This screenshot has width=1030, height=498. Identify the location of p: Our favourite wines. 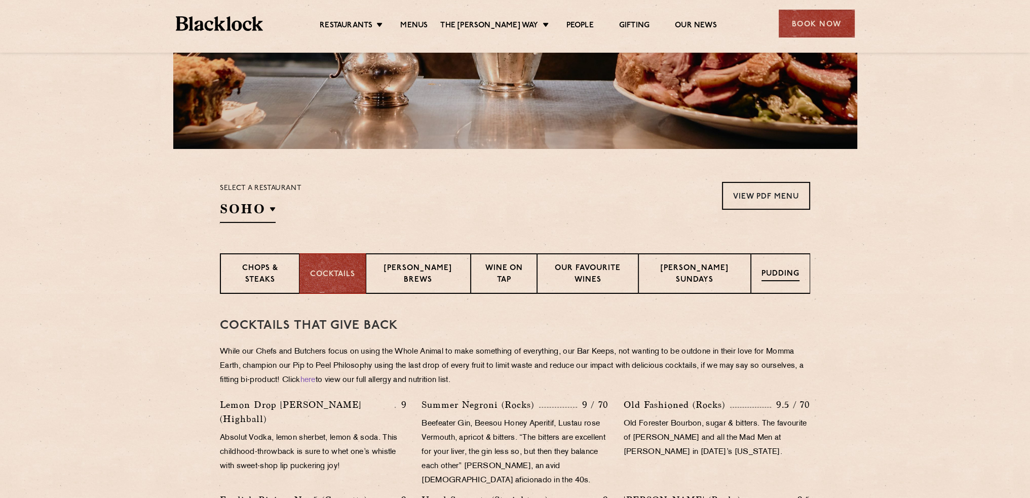
(588, 275).